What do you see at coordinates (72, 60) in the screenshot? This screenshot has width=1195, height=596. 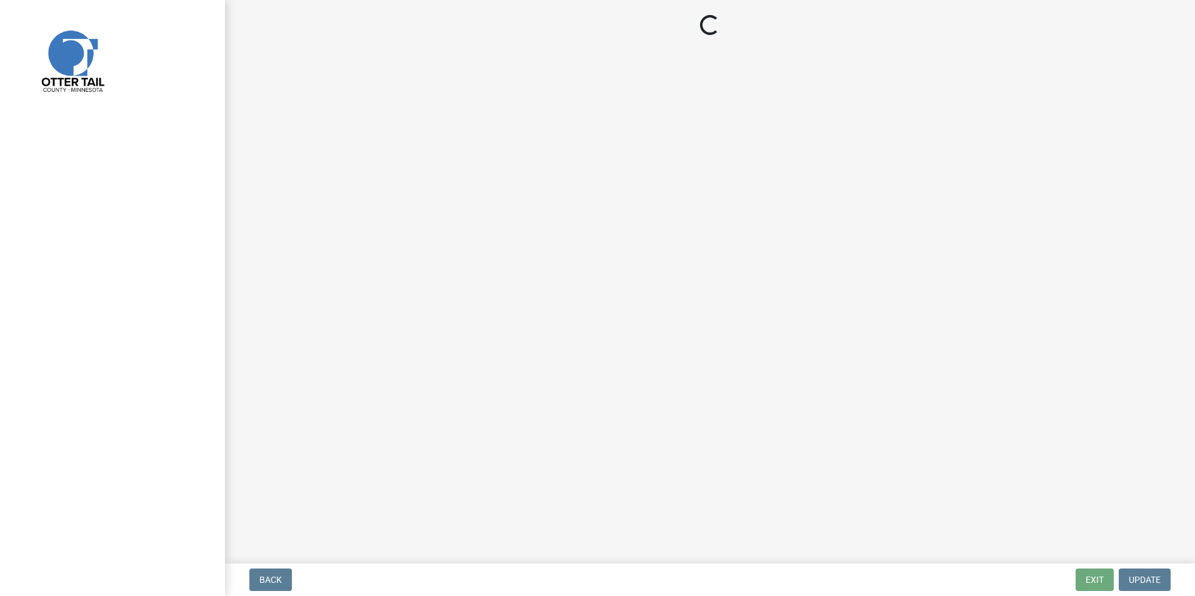 I see `img: Otter Tail County, Minnesota` at bounding box center [72, 60].